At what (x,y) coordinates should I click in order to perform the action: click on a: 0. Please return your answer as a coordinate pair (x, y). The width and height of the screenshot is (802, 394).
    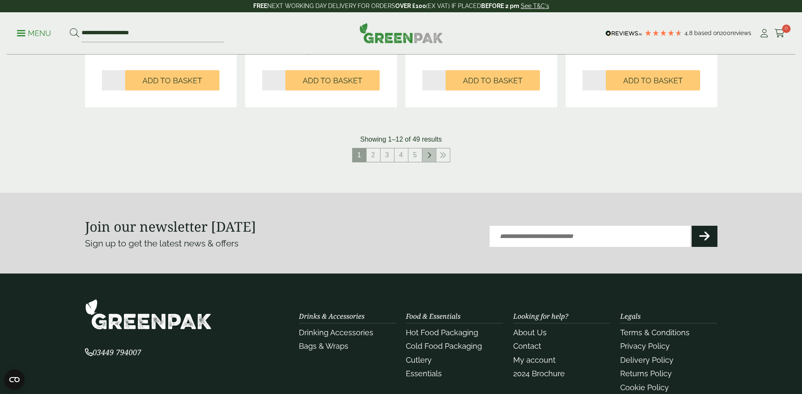
    Looking at the image, I should click on (779, 33).